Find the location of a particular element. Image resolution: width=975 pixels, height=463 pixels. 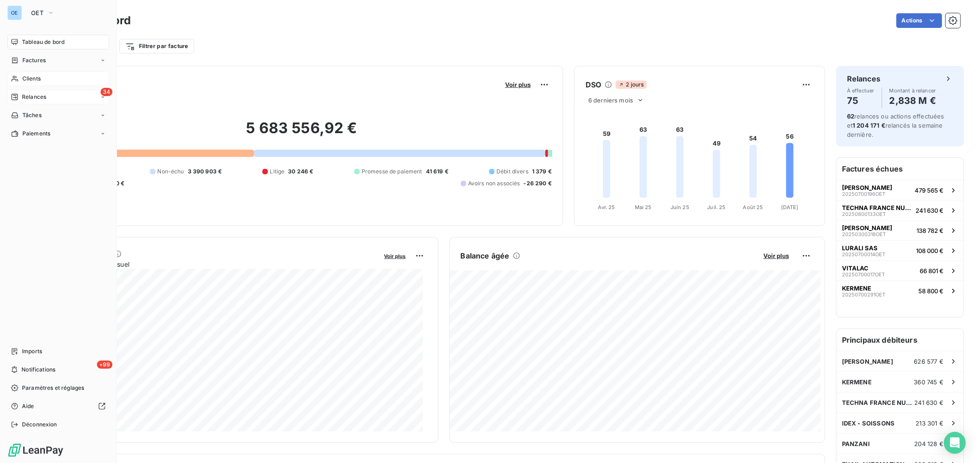

span: Débit divers is located at coordinates (513, 171).